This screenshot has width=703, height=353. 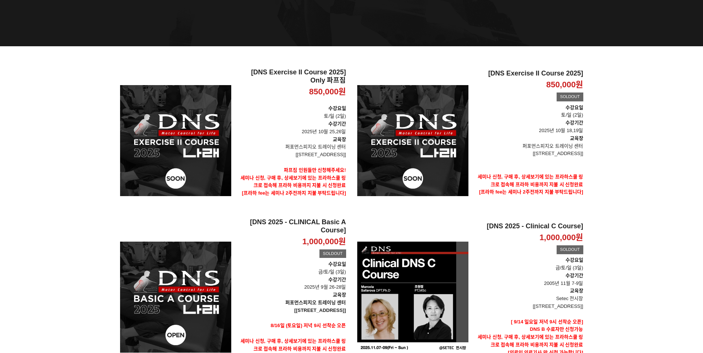 I want to click on p: 2005년 11월 7-9일, so click(x=528, y=280).